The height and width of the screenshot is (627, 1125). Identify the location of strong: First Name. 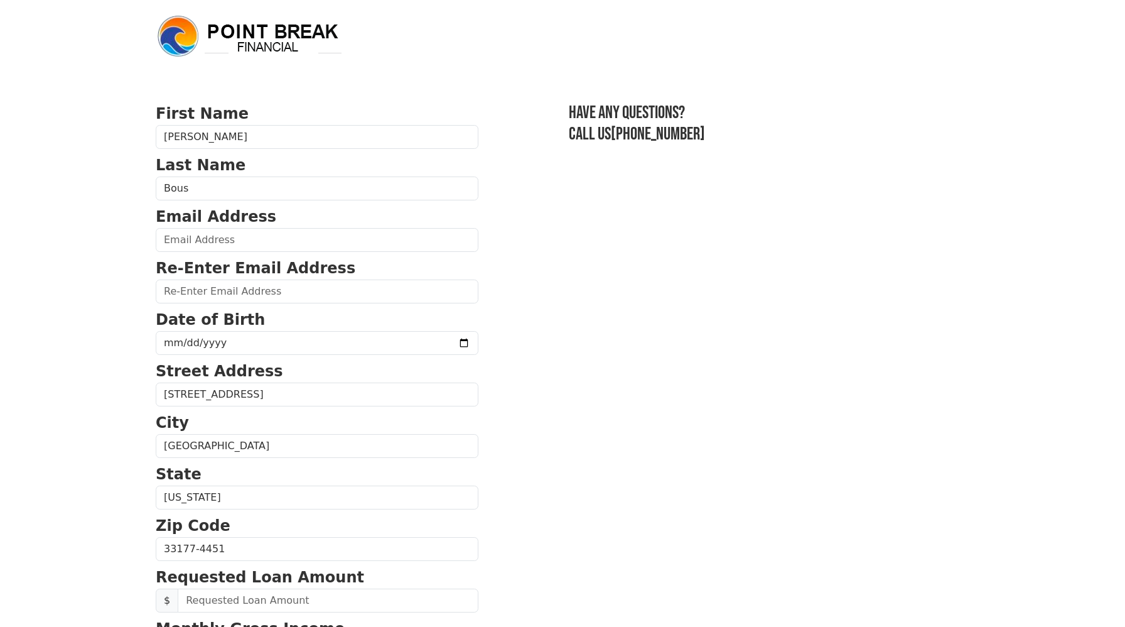
(202, 114).